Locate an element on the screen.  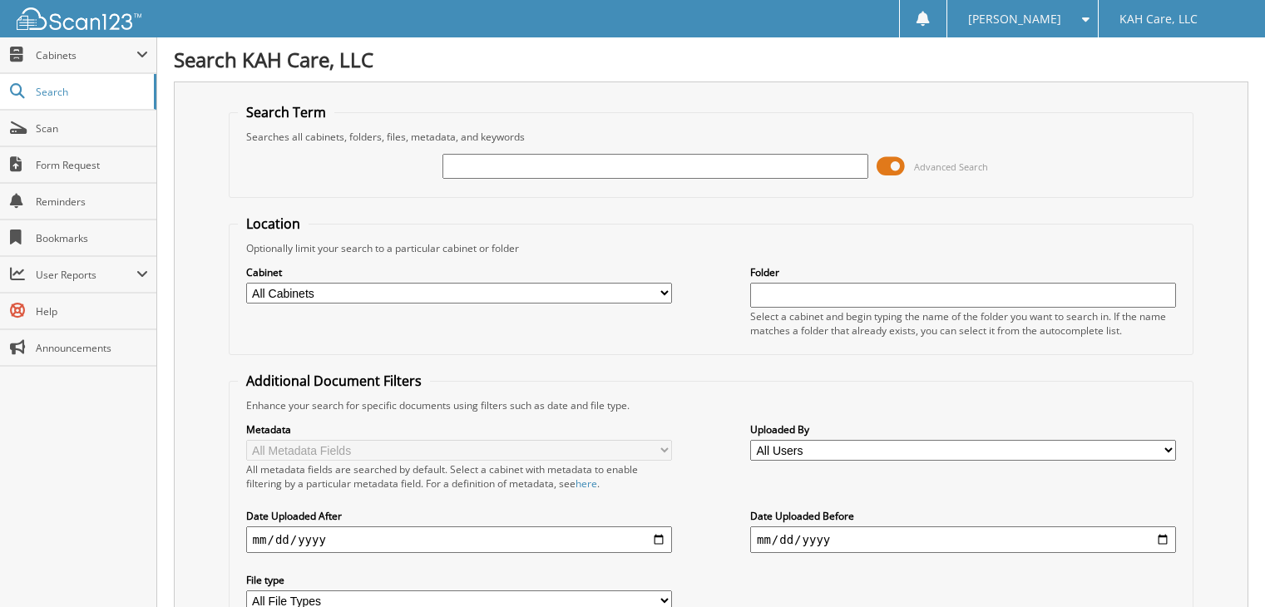
span: Bookmarks is located at coordinates (91, 238).